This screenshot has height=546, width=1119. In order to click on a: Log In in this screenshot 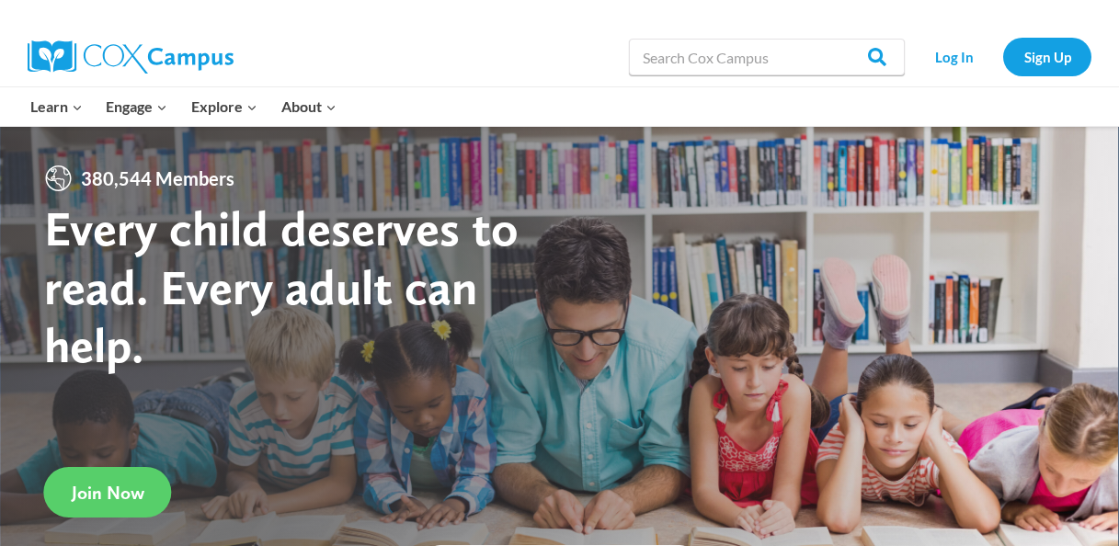, I will do `click(953, 56)`.